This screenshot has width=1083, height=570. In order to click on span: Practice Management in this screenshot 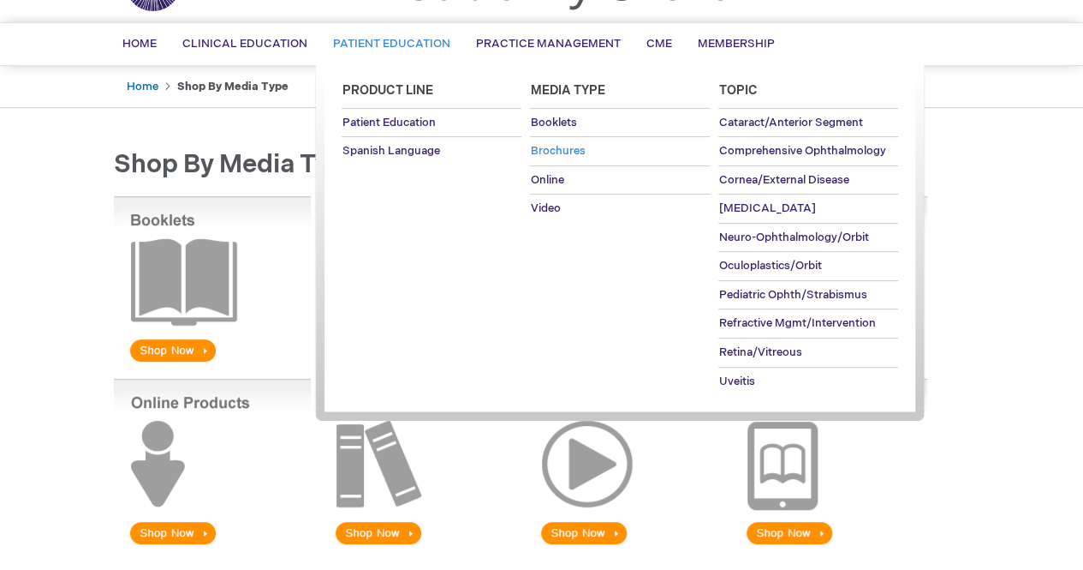, I will do `click(548, 44)`.